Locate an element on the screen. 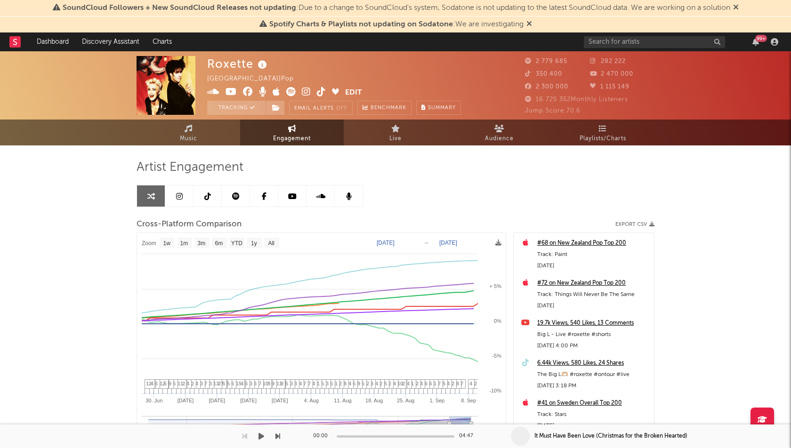 The image size is (791, 448). div: 19.7k Views, 540 Likes, 13 Comments is located at coordinates (593, 324).